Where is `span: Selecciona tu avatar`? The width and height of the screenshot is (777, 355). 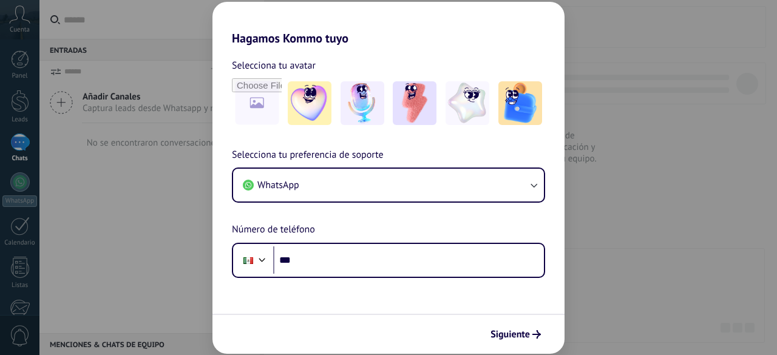 span: Selecciona tu avatar is located at coordinates (274, 66).